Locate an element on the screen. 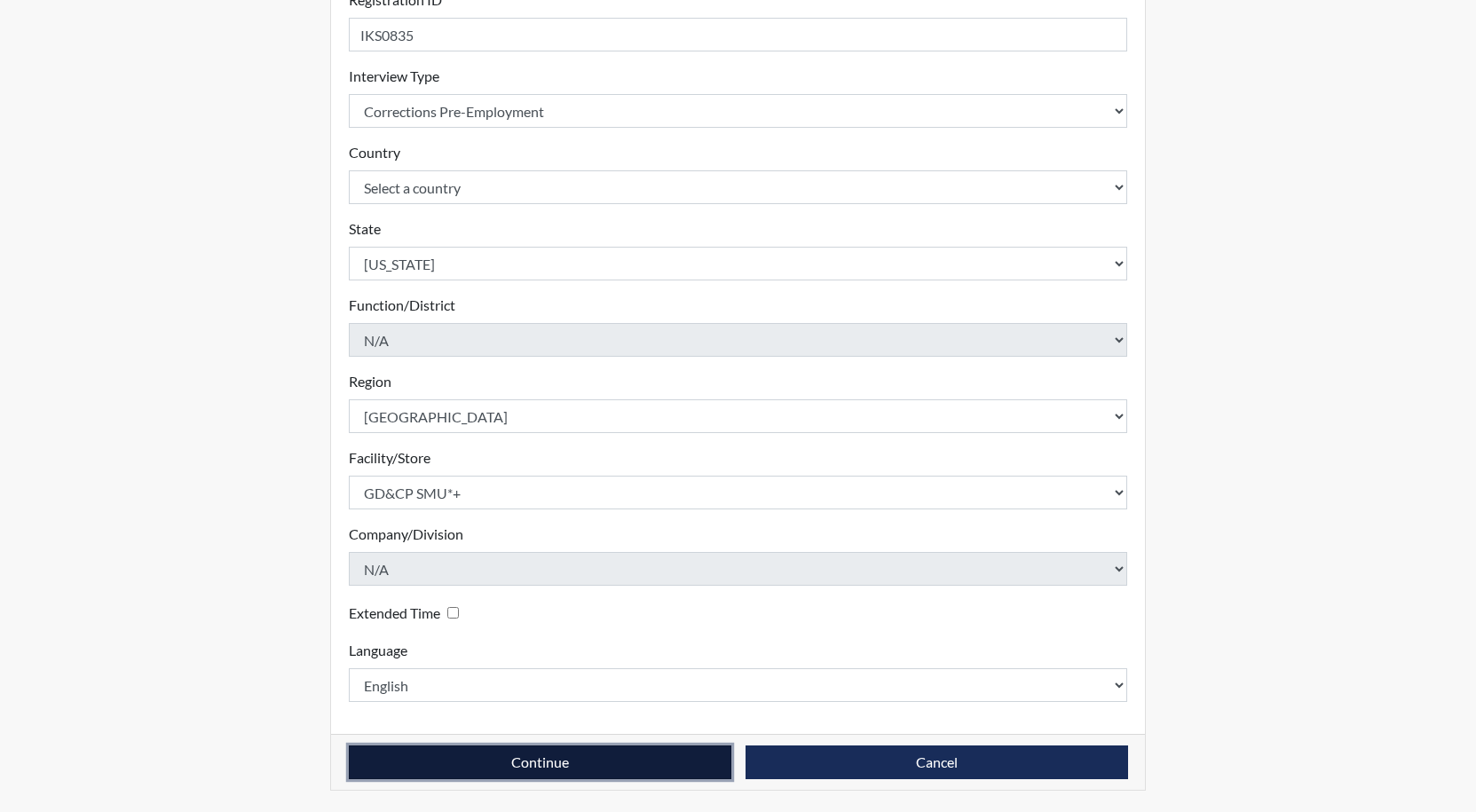 This screenshot has height=812, width=1476. div: Checking this box will provide the interviewee with an accomodation of extra time to answer each ... is located at coordinates (408, 613).